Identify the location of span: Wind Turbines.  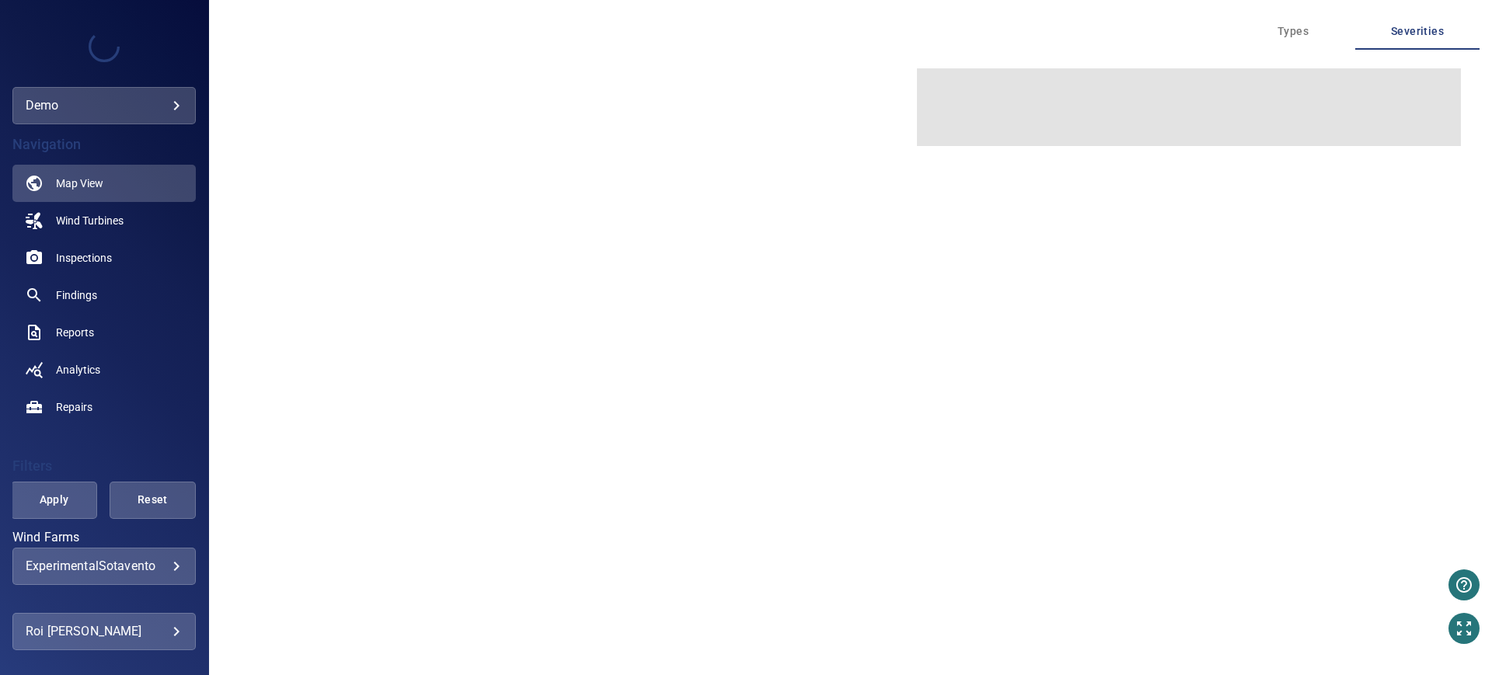
(89, 221).